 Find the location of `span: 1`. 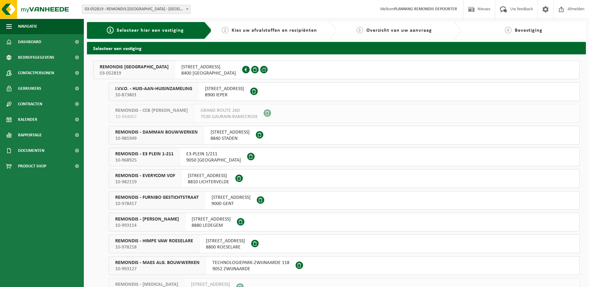

span: 1 is located at coordinates (110, 30).